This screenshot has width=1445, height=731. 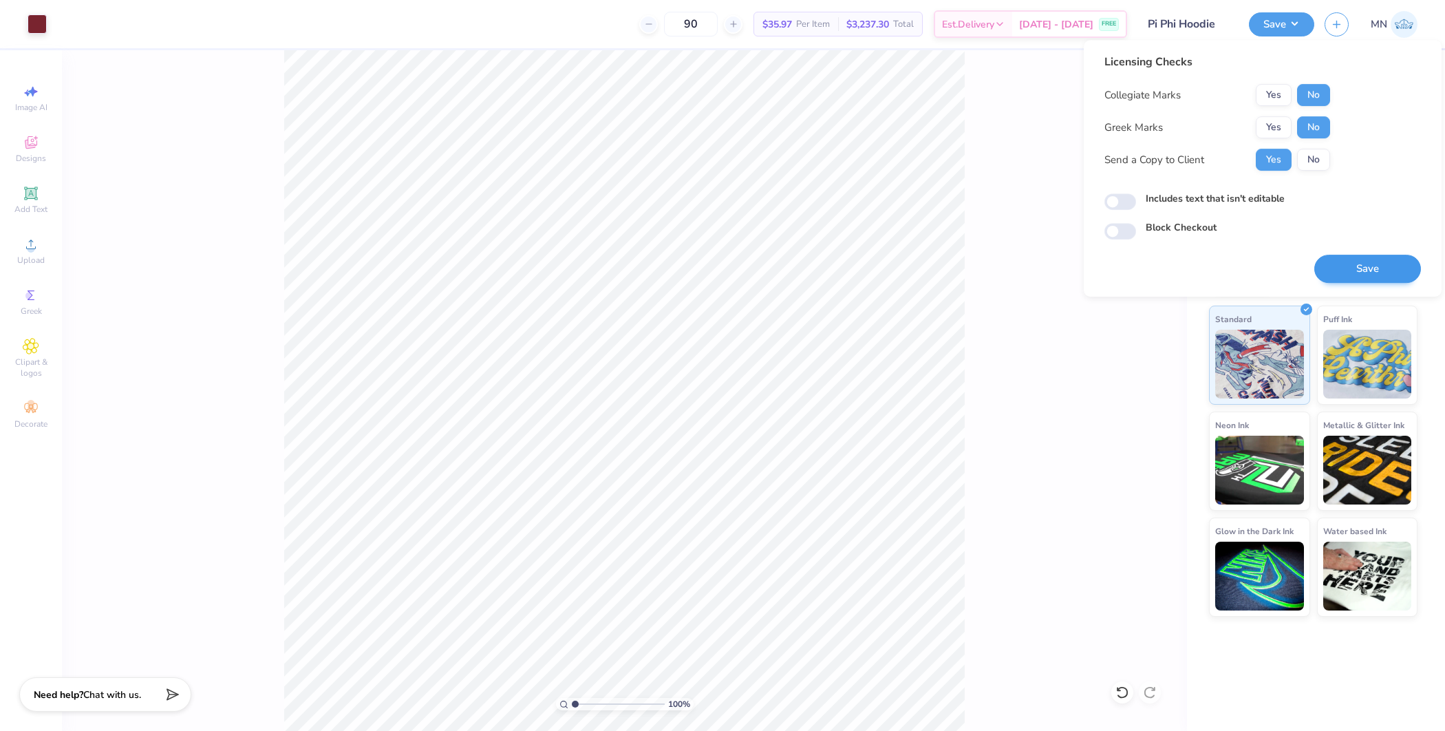 What do you see at coordinates (31, 158) in the screenshot?
I see `span: Designs` at bounding box center [31, 158].